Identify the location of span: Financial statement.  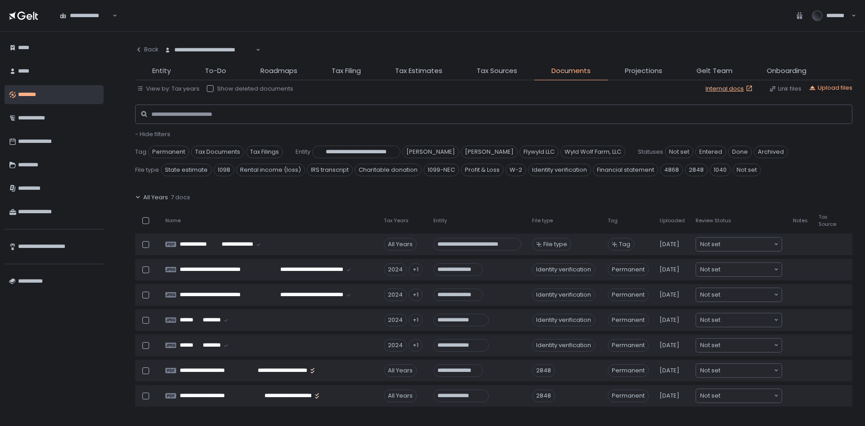
(626, 170).